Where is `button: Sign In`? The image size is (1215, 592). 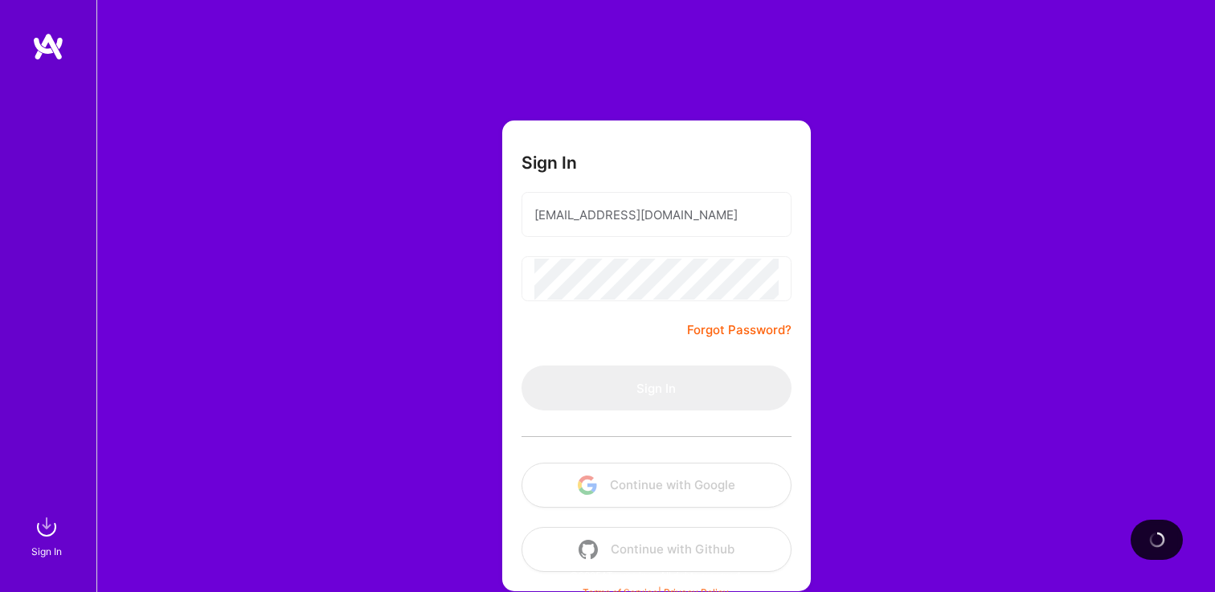 button: Sign In is located at coordinates (657, 388).